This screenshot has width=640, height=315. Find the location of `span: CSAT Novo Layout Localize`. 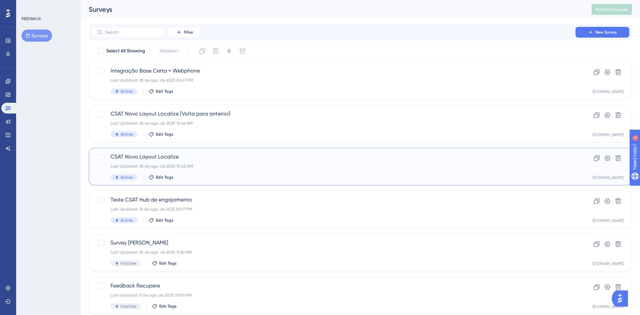

span: CSAT Novo Layout Localize is located at coordinates (333, 157).